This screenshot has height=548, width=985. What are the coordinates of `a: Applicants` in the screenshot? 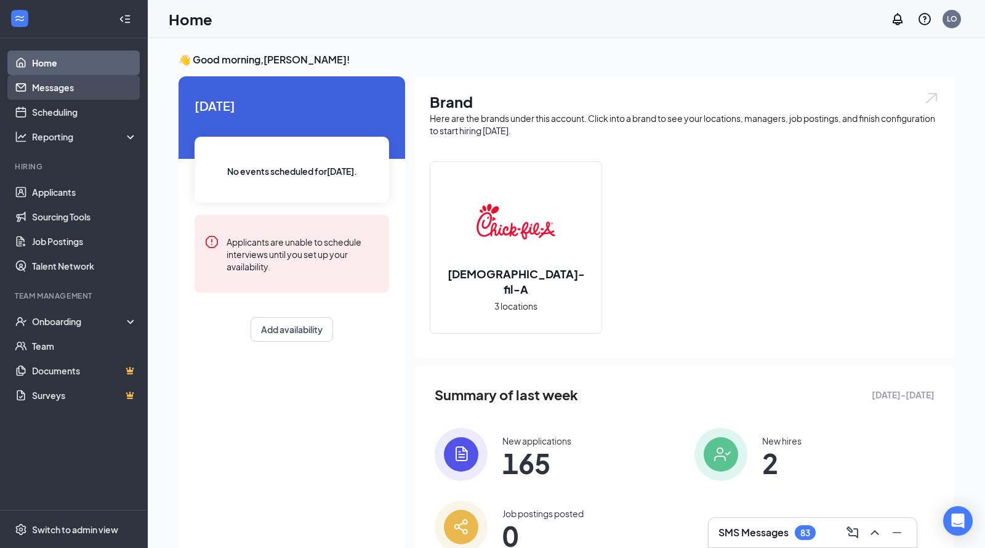 It's located at (84, 192).